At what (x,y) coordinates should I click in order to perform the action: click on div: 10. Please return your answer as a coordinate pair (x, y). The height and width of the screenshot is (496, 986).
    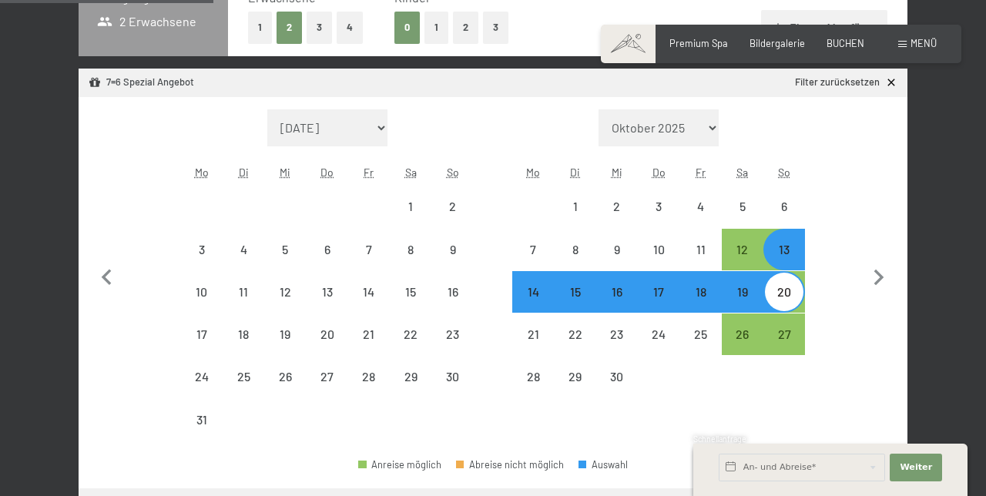
    Looking at the image, I should click on (659, 263).